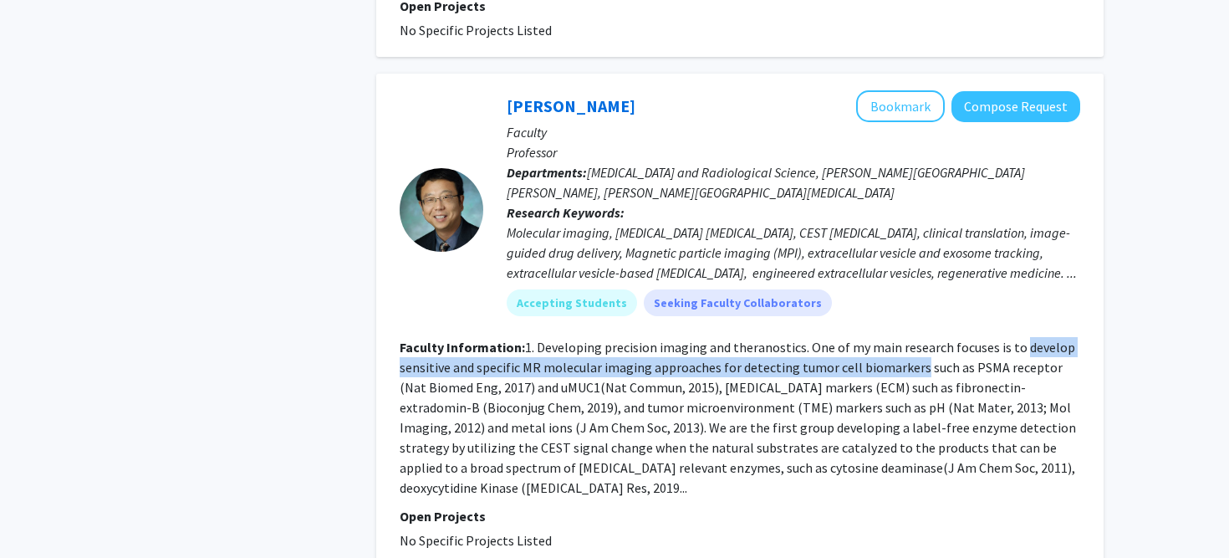 This screenshot has width=1229, height=558. Describe the element at coordinates (738, 303) in the screenshot. I see `mat-chip: Seeking Faculty Collaborators` at that location.